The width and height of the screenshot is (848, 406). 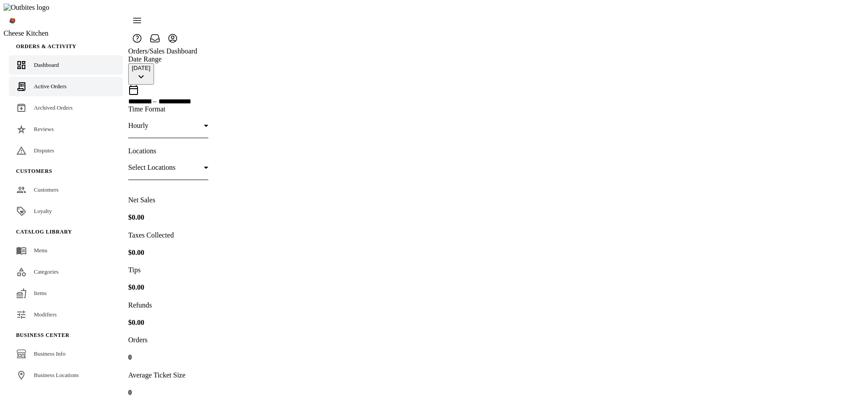 What do you see at coordinates (483, 151) in the screenshot?
I see `div: Locations` at bounding box center [483, 151].